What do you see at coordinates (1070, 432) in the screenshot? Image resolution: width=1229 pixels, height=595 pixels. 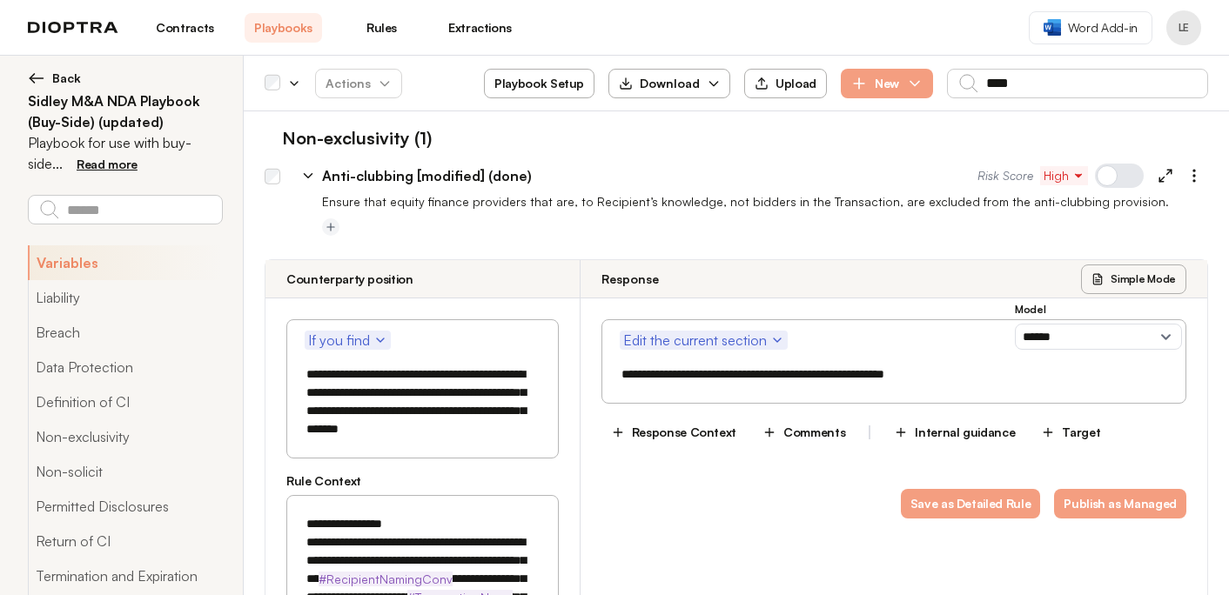 I see `button: Target` at bounding box center [1070, 432].